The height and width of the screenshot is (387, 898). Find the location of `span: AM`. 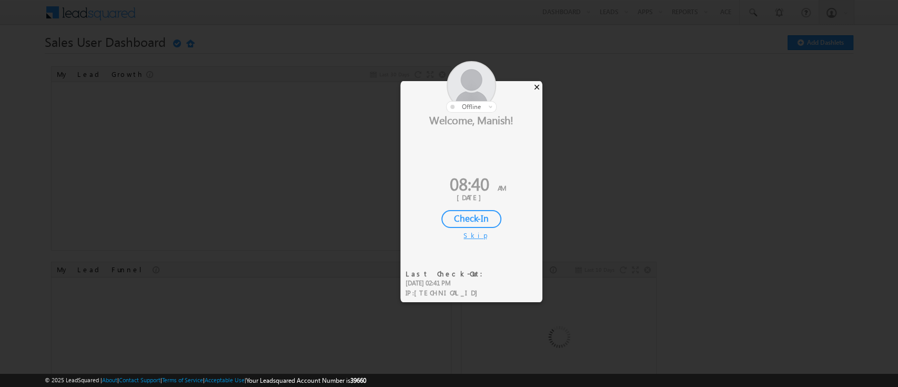

span: AM is located at coordinates (502, 187).